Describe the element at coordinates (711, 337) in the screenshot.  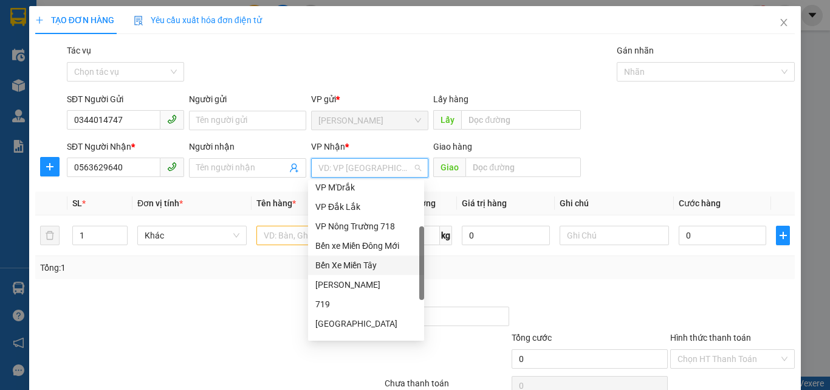
I see `label: Hình thức thanh toán` at that location.